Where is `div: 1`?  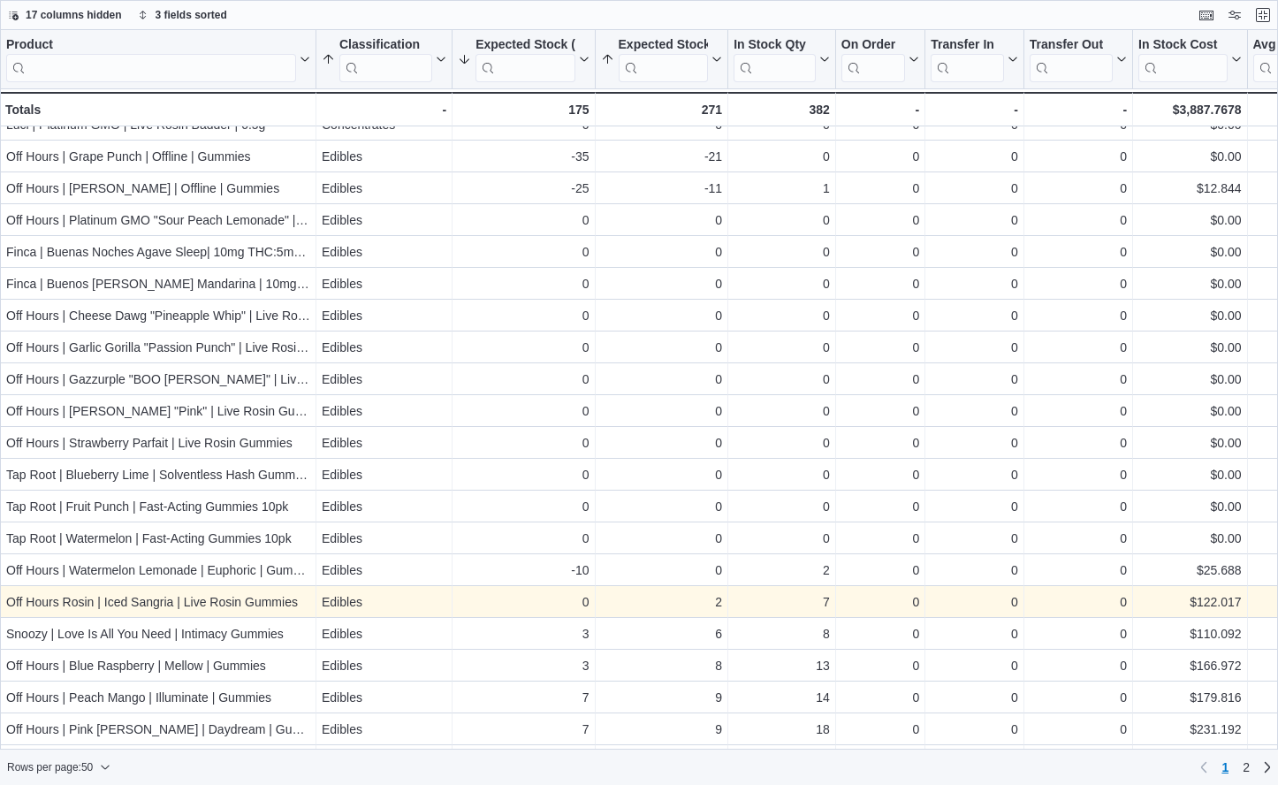 div: 1 is located at coordinates (781, 188).